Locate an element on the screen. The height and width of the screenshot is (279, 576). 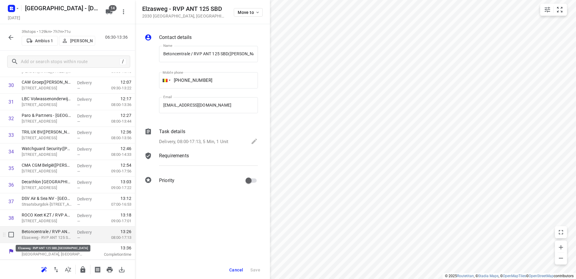
label: Mobile phone is located at coordinates (173, 72).